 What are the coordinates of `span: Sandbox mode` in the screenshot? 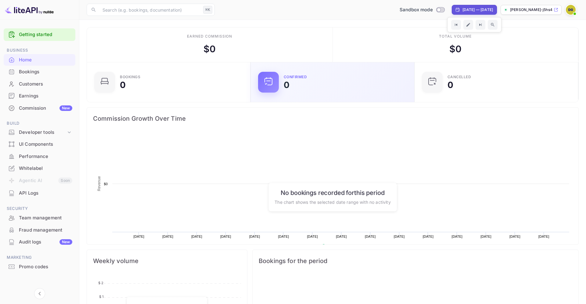 It's located at (416, 10).